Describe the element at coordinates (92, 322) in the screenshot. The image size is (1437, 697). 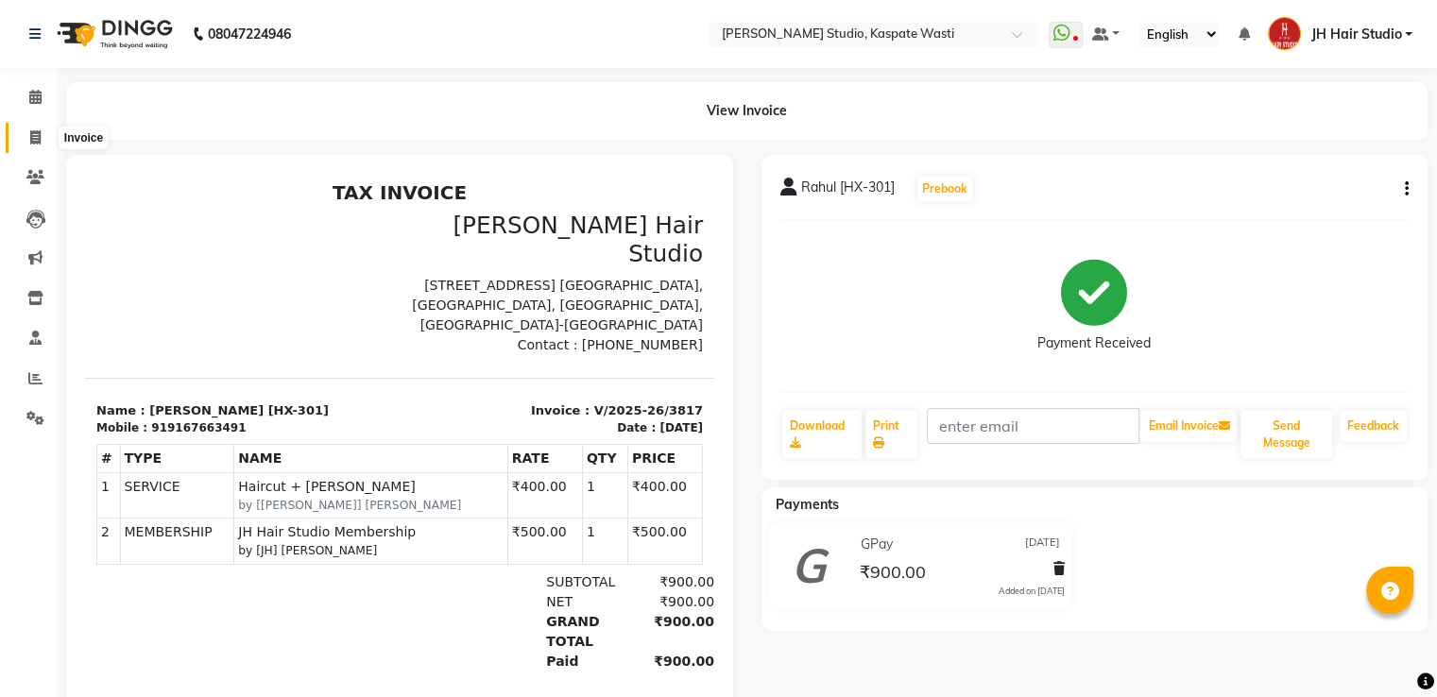
I see `td: SERVICE` at that location.